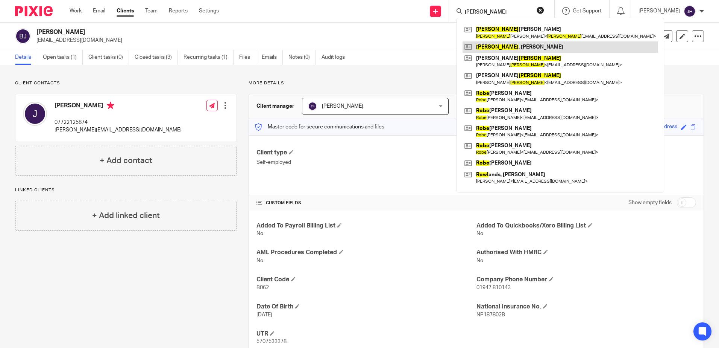 This screenshot has width=719, height=348. What do you see at coordinates (366, 306) in the screenshot?
I see `h4: Date Of Birth` at bounding box center [366, 306].